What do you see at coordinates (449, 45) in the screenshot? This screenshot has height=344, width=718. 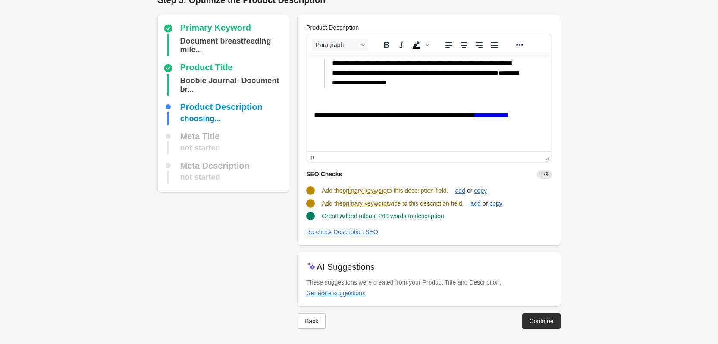 I see `button: Align left` at bounding box center [449, 45].